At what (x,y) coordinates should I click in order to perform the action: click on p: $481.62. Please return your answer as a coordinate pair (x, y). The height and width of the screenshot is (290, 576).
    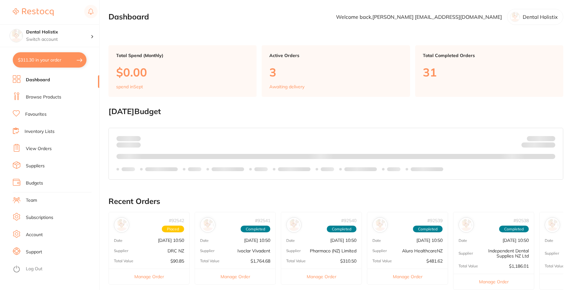
    Looking at the image, I should click on (434, 261).